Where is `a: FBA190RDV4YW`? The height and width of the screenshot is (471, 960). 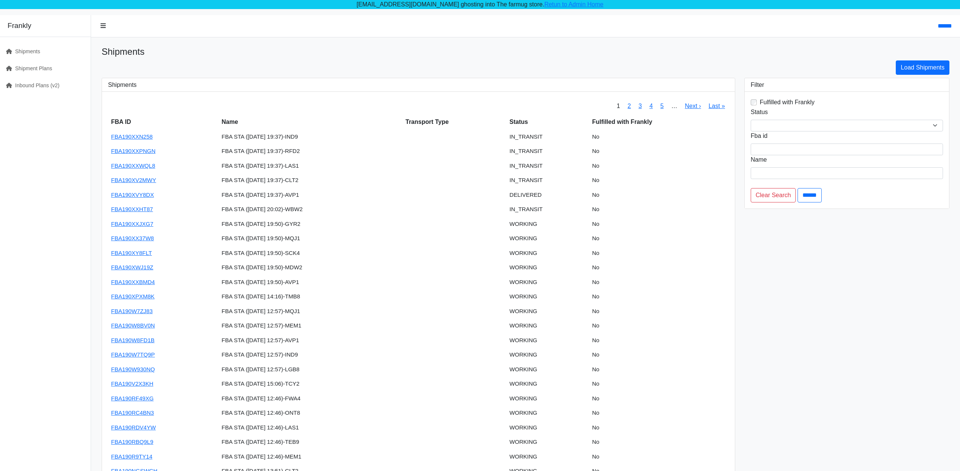 a: FBA190RDV4YW is located at coordinates (133, 427).